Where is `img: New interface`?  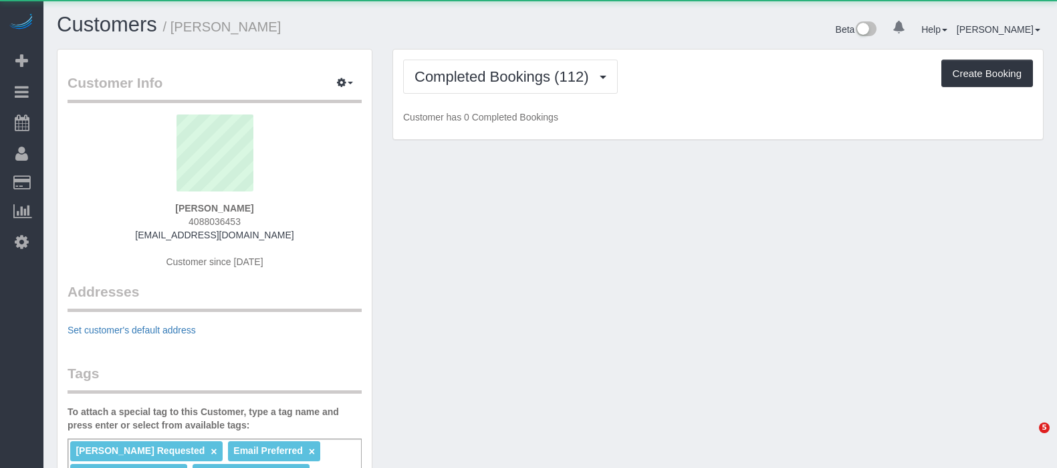
img: New interface is located at coordinates (866, 30).